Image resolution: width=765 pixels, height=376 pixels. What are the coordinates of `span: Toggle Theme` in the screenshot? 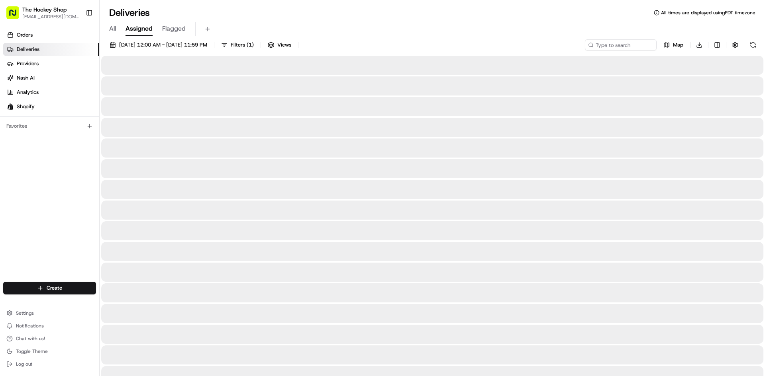 It's located at (32, 352).